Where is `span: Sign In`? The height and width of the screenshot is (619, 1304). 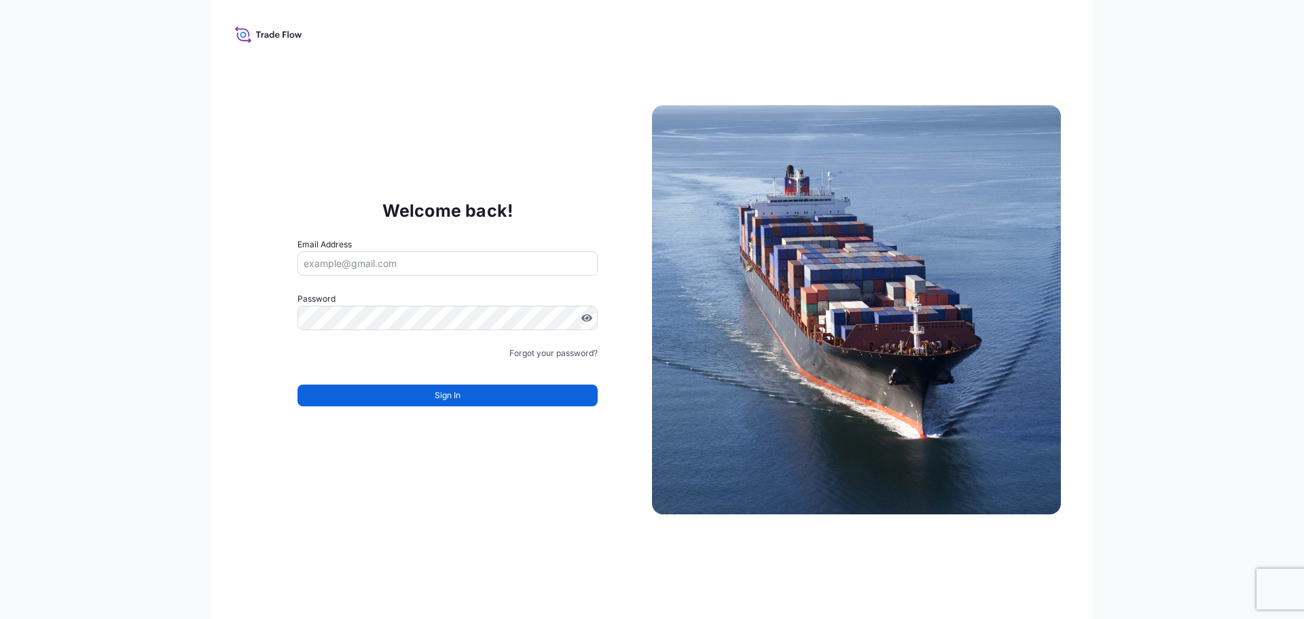 span: Sign In is located at coordinates (448, 395).